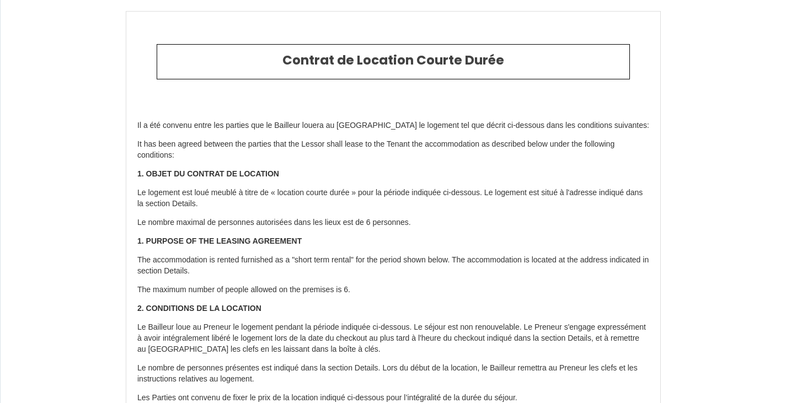  I want to click on p: It has been agreed between the parties that the Lessor shall lease to the Tenant the accommodatio..., so click(393, 150).